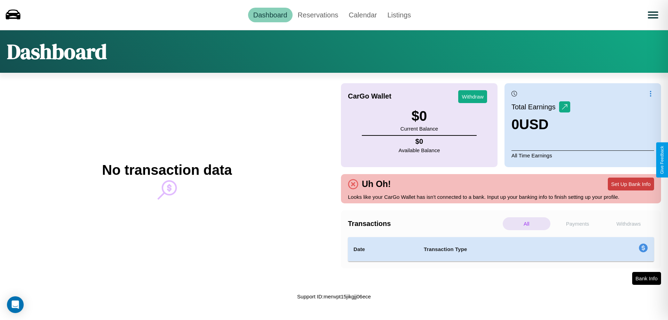  I want to click on p: All Time Earnings, so click(583, 155).